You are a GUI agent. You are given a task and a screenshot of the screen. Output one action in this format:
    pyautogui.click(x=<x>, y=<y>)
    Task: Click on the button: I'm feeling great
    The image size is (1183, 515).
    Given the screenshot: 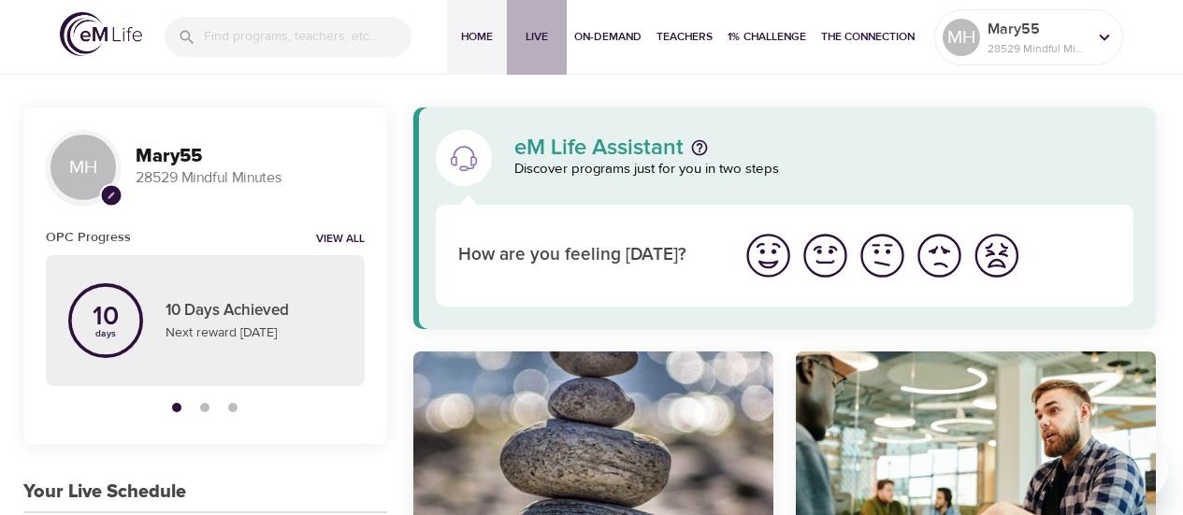 What is the action you would take?
    pyautogui.click(x=768, y=255)
    